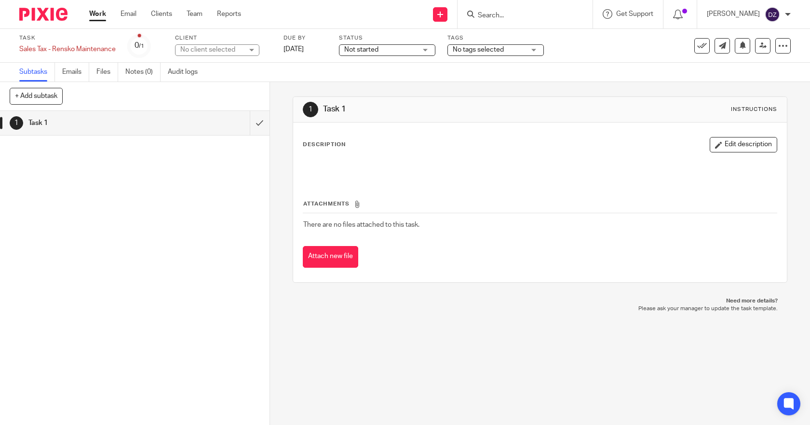  Describe the element at coordinates (520, 16) in the screenshot. I see `input: Search` at that location.